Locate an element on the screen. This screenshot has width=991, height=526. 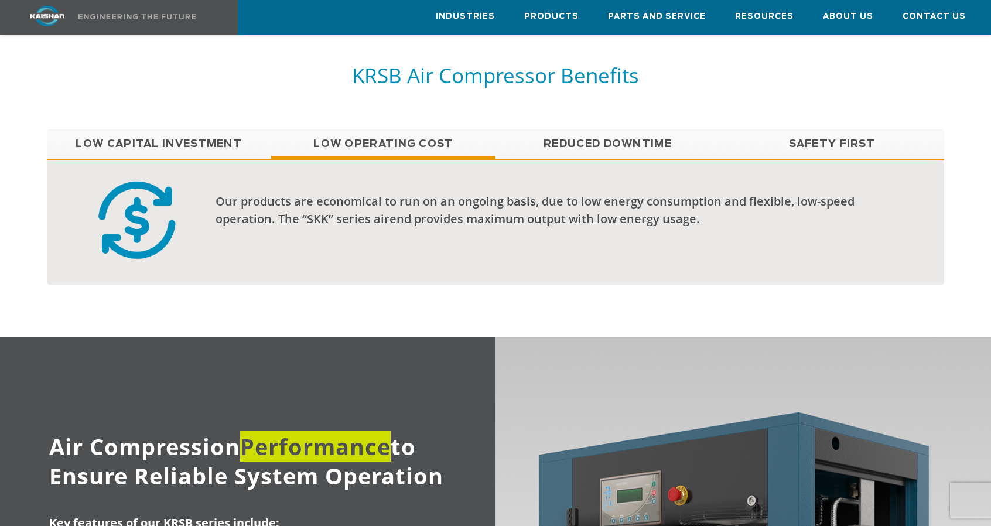
span: Contact Us is located at coordinates (934, 16).